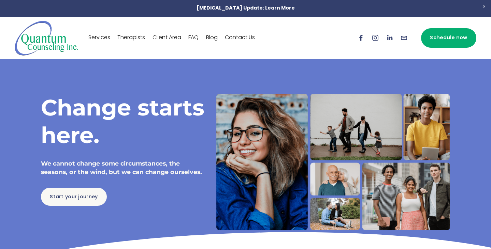 The width and height of the screenshot is (491, 249). I want to click on a: Instagram, so click(375, 38).